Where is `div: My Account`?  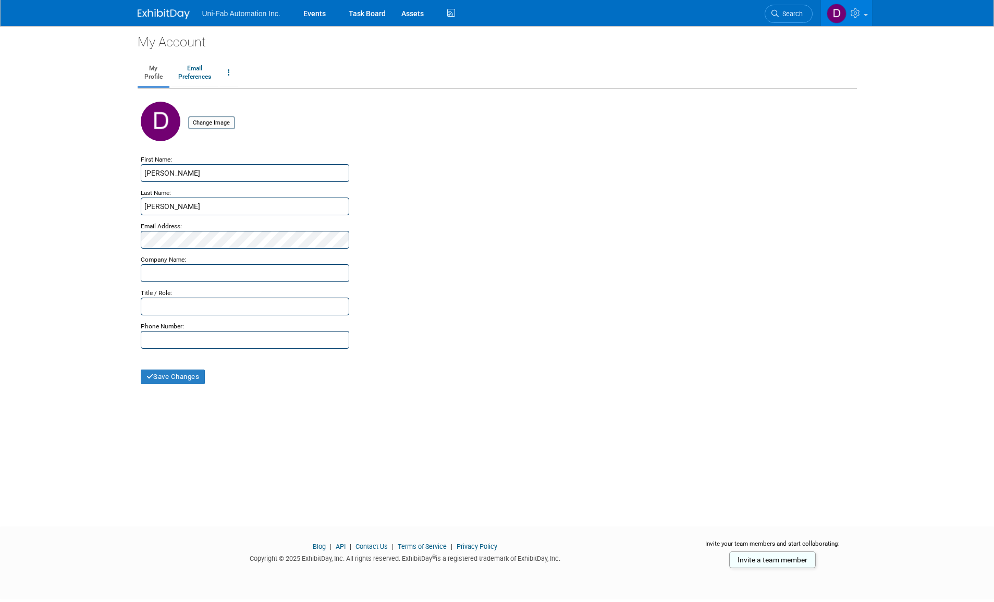 div: My Account is located at coordinates (498, 39).